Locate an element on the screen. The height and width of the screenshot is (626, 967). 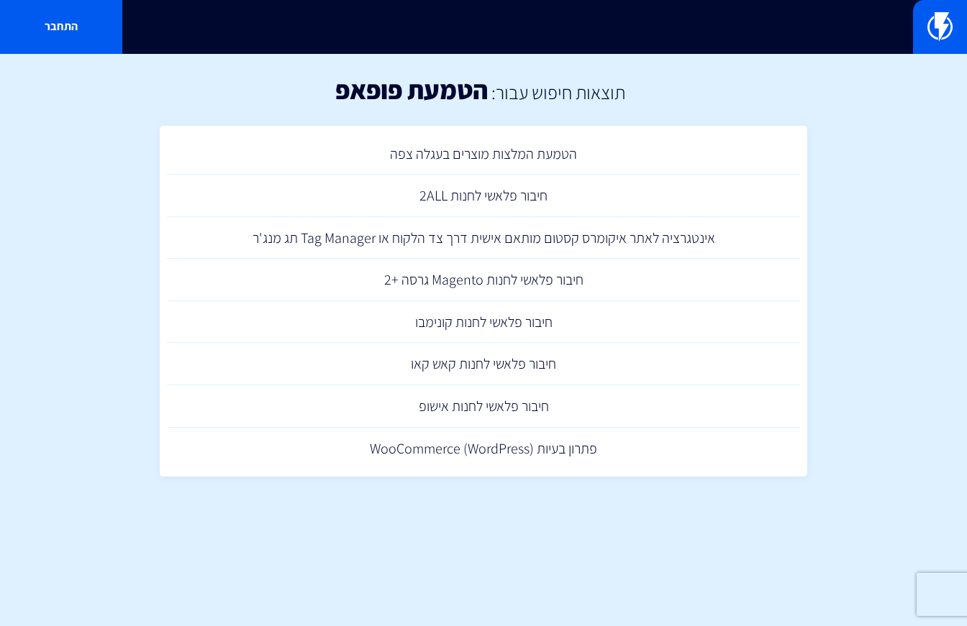
a: פתרון בעיות (WooCommerce (WordPress is located at coordinates (483, 449).